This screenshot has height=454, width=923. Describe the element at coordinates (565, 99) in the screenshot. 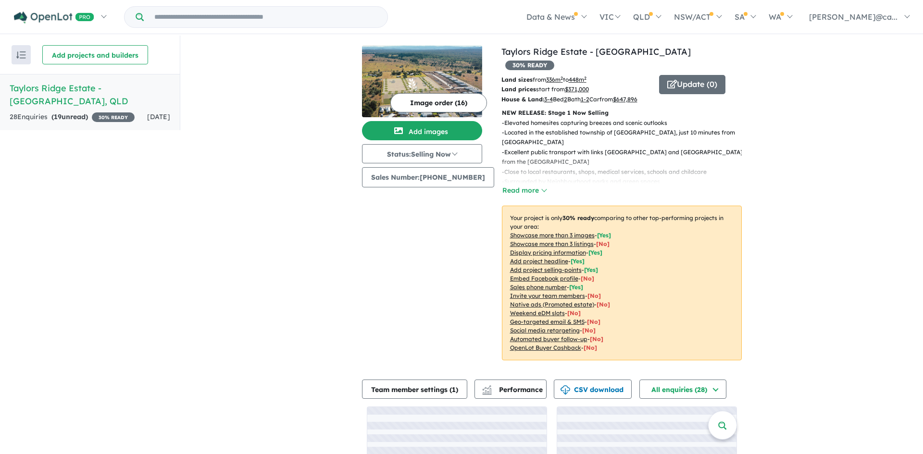

I see `u: 2` at that location.